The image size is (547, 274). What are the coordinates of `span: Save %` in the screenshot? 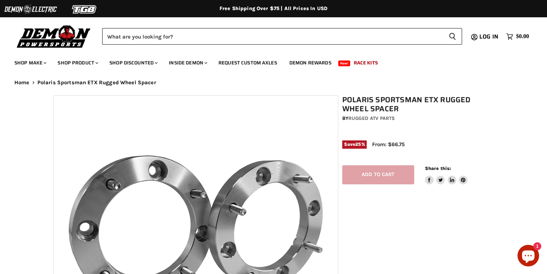 It's located at (355, 144).